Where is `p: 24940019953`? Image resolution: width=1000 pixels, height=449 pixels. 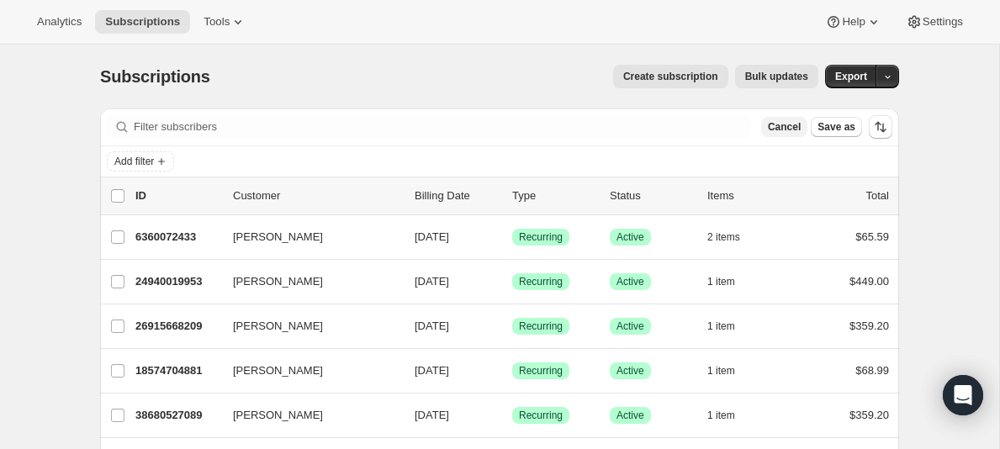 p: 24940019953 is located at coordinates (178, 282).